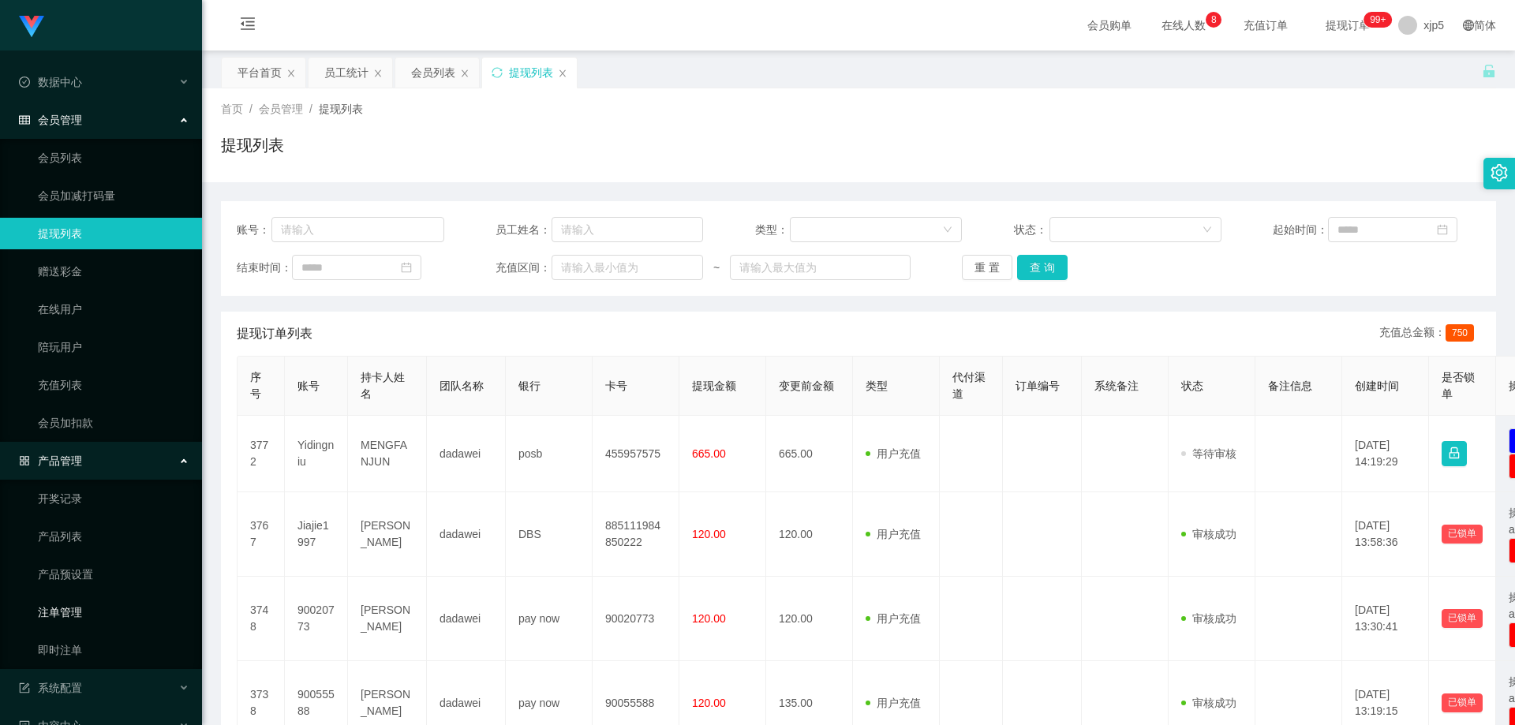  What do you see at coordinates (1031, 230) in the screenshot?
I see `span: 状态：` at bounding box center [1031, 230].